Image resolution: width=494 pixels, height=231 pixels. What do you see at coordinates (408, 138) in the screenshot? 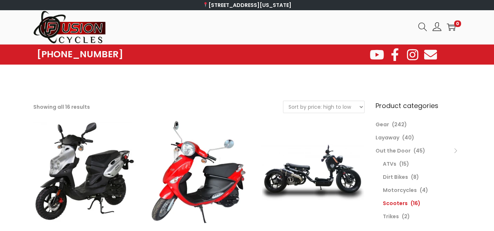
I see `span: (40)` at bounding box center [408, 138].